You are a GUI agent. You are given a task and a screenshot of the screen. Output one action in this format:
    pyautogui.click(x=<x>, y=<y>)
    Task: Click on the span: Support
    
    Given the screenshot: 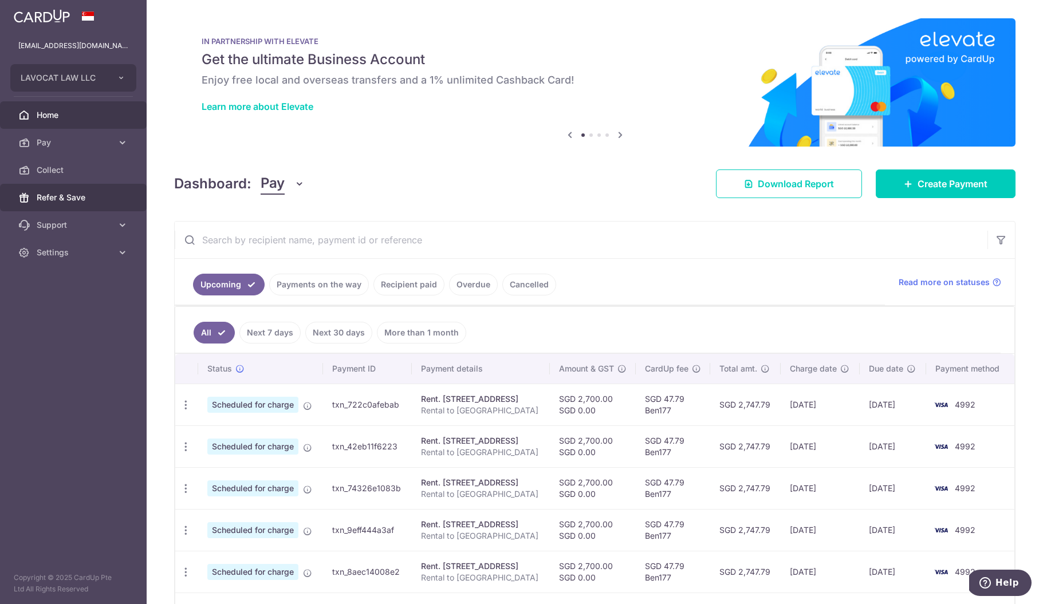 What is the action you would take?
    pyautogui.click(x=74, y=225)
    